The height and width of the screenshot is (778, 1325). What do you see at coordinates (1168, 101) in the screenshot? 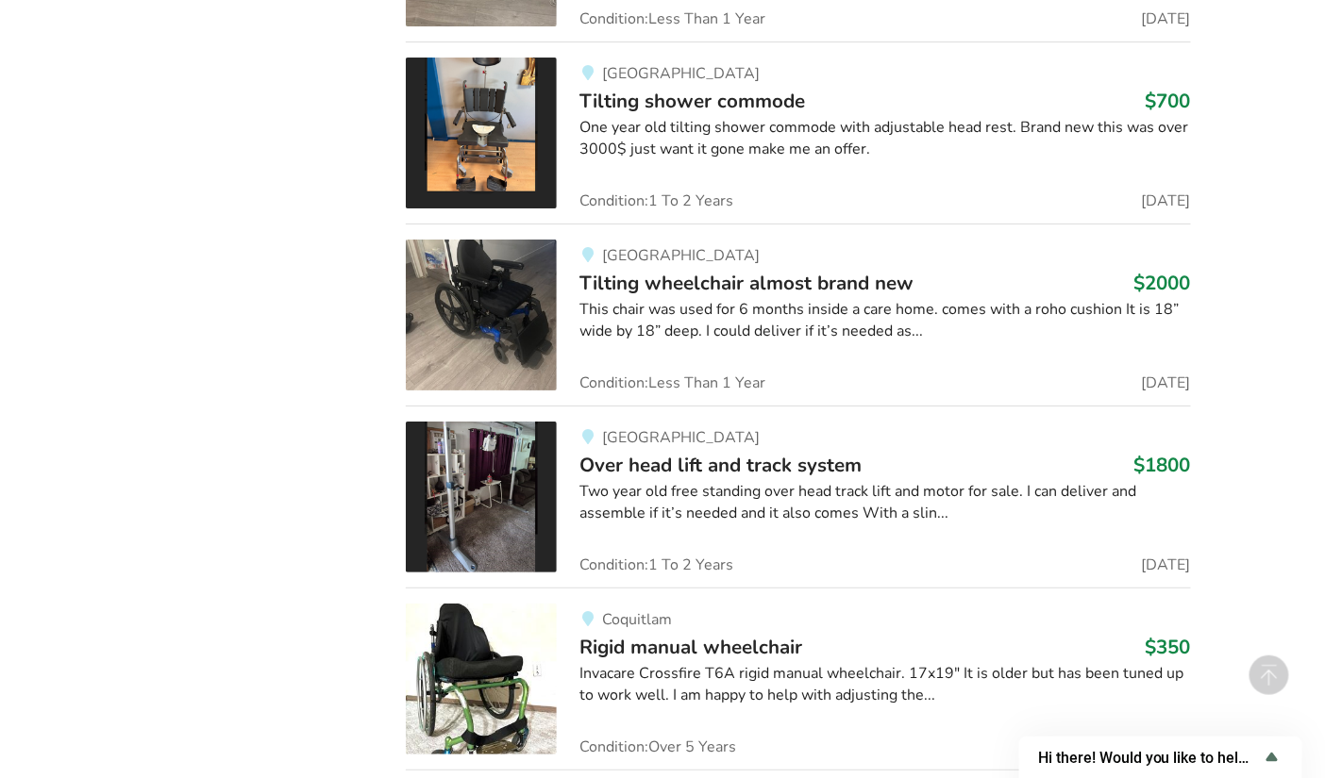
I see `h3: $700` at bounding box center [1168, 101].